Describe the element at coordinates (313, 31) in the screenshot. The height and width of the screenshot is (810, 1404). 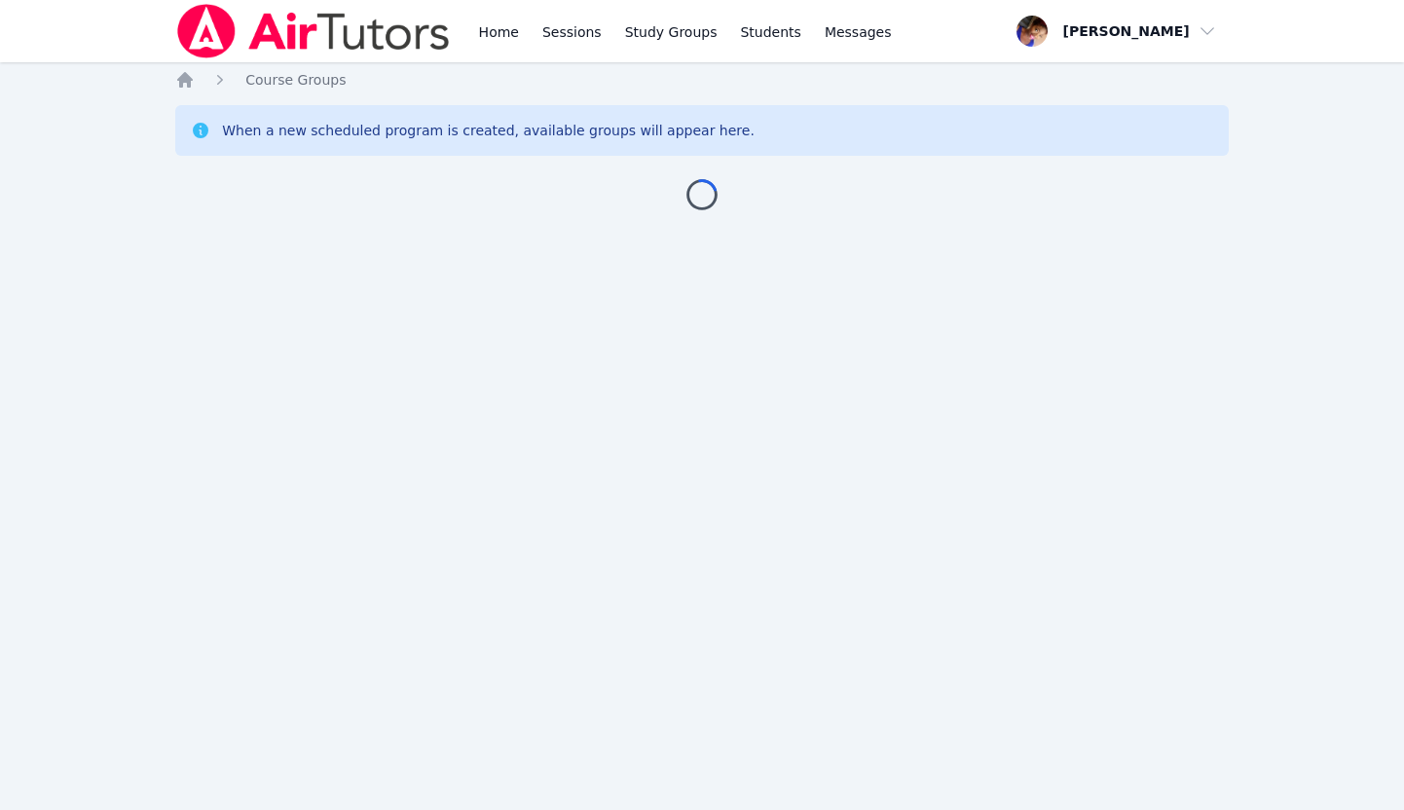
I see `img: Air Tutors` at that location.